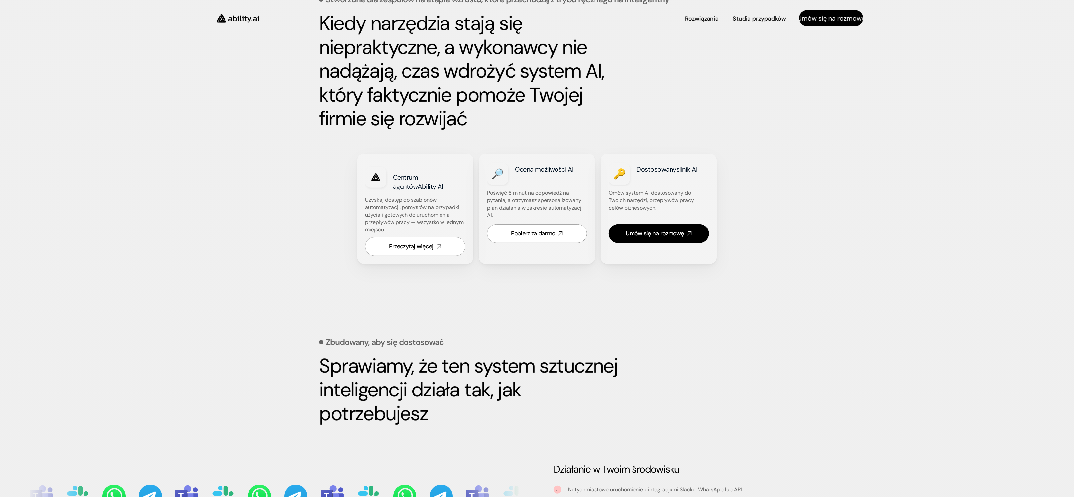 Image resolution: width=1074 pixels, height=497 pixels. What do you see at coordinates (616, 469) in the screenshot?
I see `font: Działanie w Twoim środowisku` at bounding box center [616, 469].